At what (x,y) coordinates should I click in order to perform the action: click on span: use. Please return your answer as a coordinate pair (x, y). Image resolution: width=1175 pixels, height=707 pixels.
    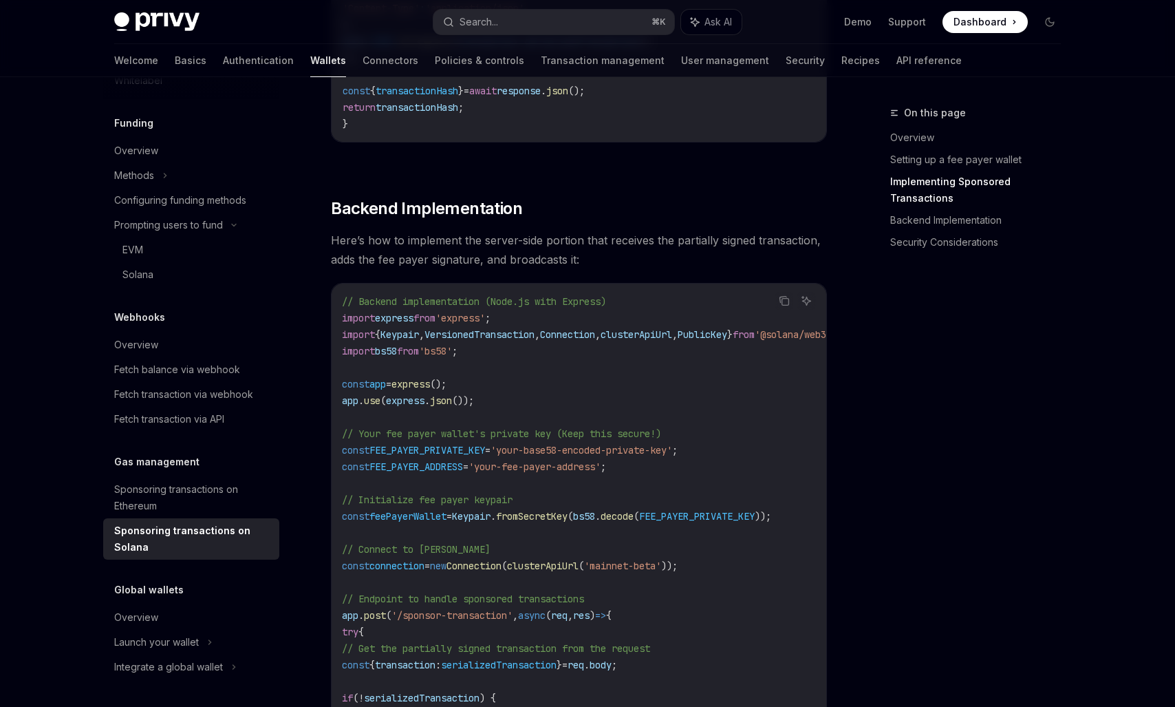
    Looking at the image, I should click on (372, 400).